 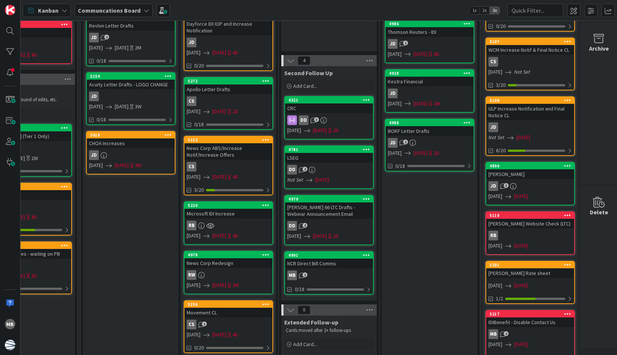 I want to click on div: NCR Direct Bill Comms, so click(x=329, y=264).